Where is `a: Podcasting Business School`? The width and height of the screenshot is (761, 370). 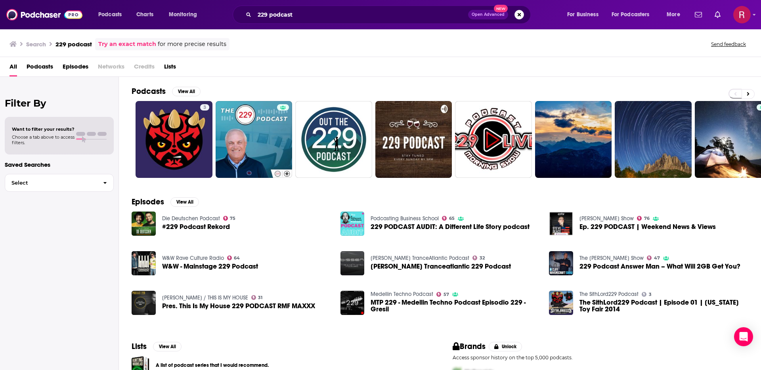 a: Podcasting Business School is located at coordinates (405, 218).